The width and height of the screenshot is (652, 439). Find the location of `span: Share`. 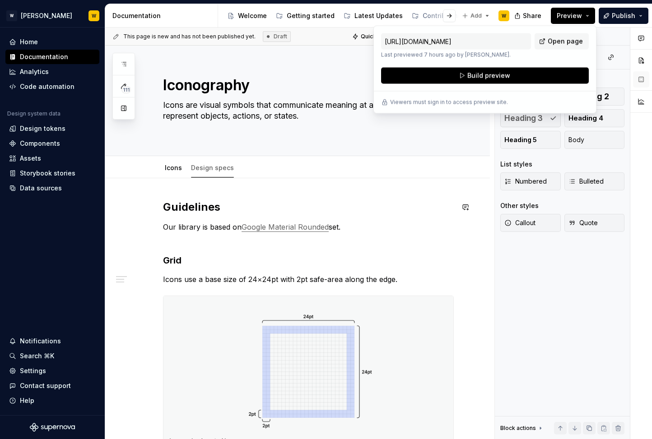

span: Share is located at coordinates (532, 16).